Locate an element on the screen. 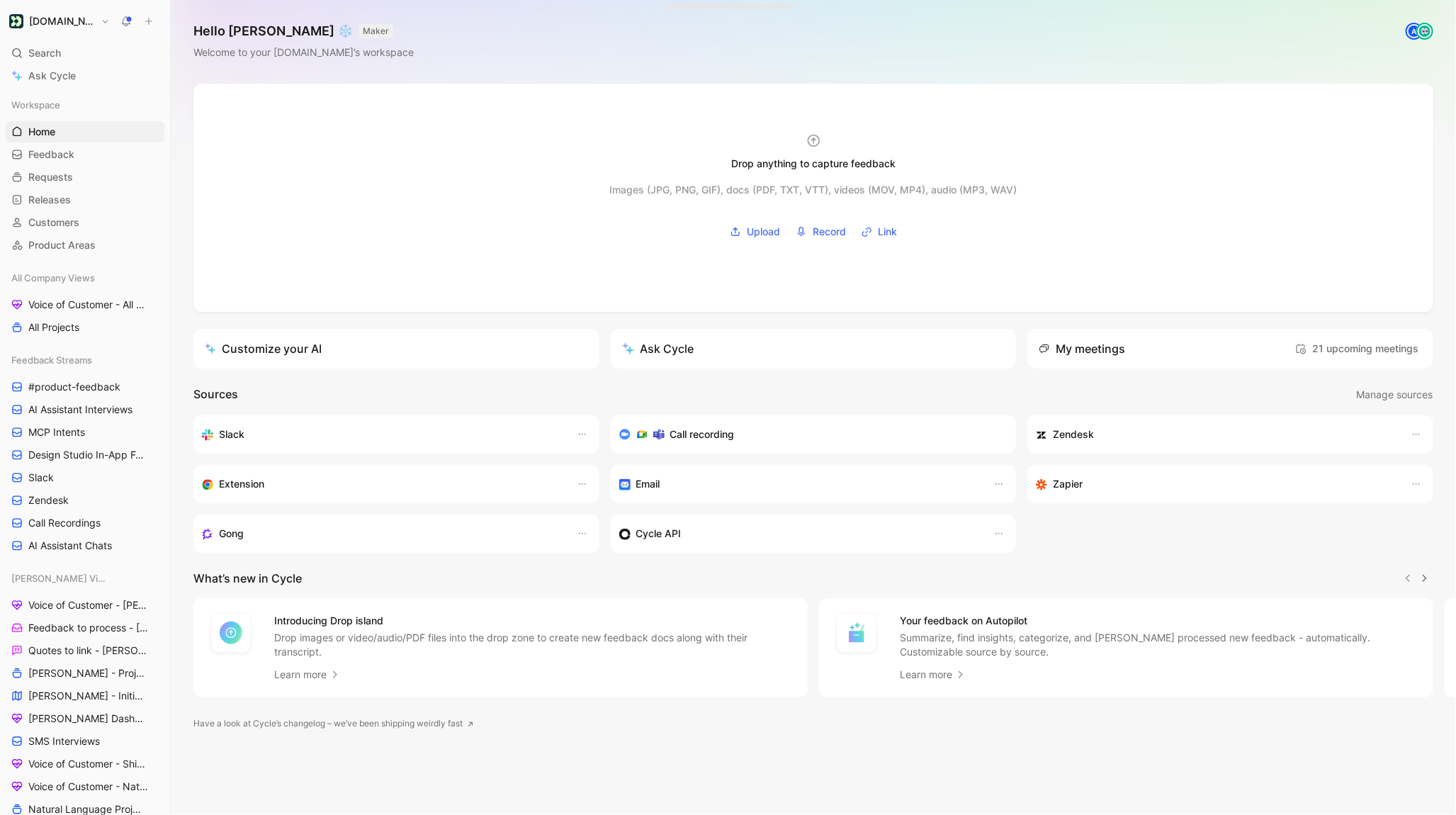 The image size is (1456, 815). img: Customer.io is located at coordinates (17, 21).